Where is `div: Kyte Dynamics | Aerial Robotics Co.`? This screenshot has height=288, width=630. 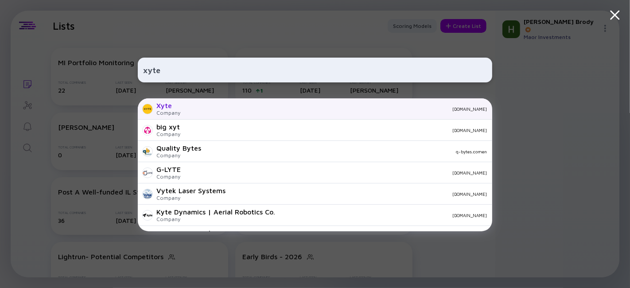 div: Kyte Dynamics | Aerial Robotics Co. is located at coordinates (216, 212).